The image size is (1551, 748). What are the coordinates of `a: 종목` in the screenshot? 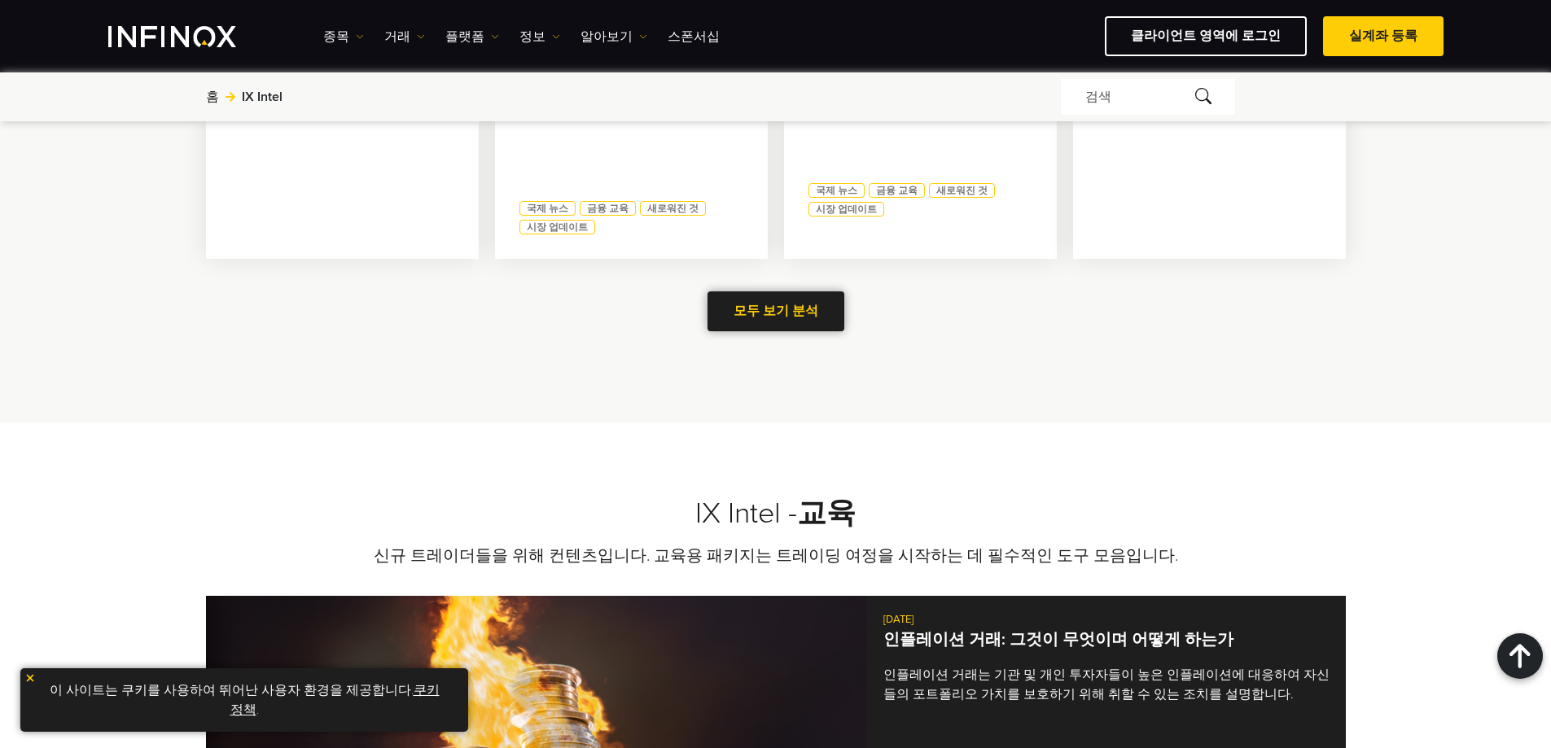 It's located at (344, 37).